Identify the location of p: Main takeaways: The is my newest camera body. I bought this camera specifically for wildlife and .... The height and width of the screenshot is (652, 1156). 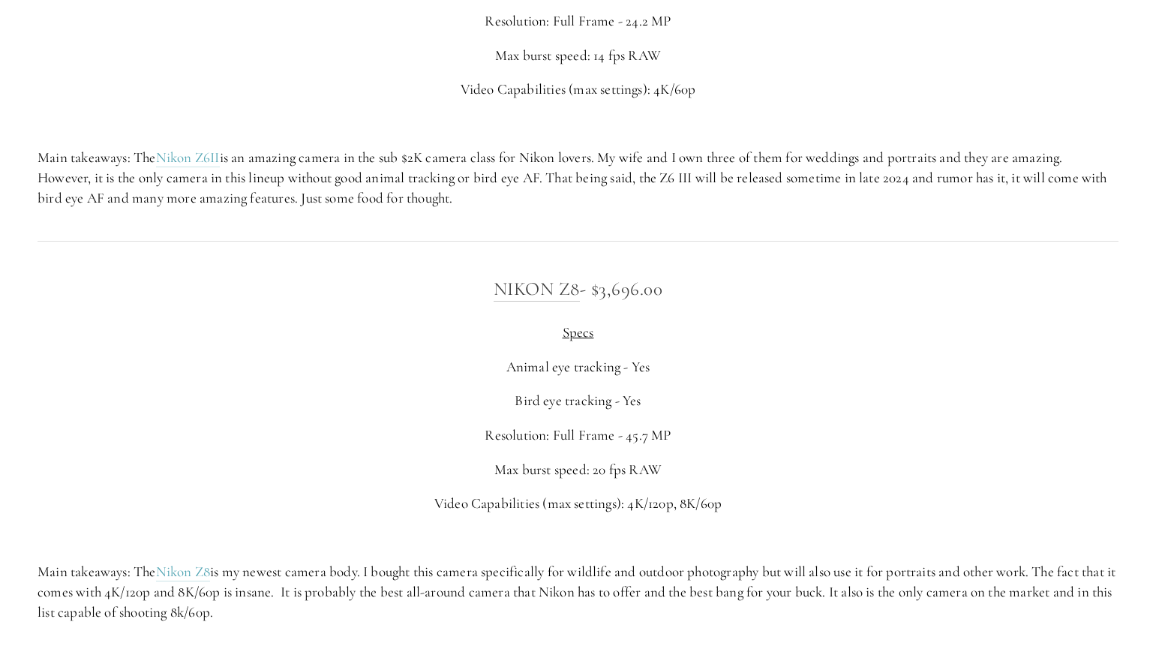
(577, 592).